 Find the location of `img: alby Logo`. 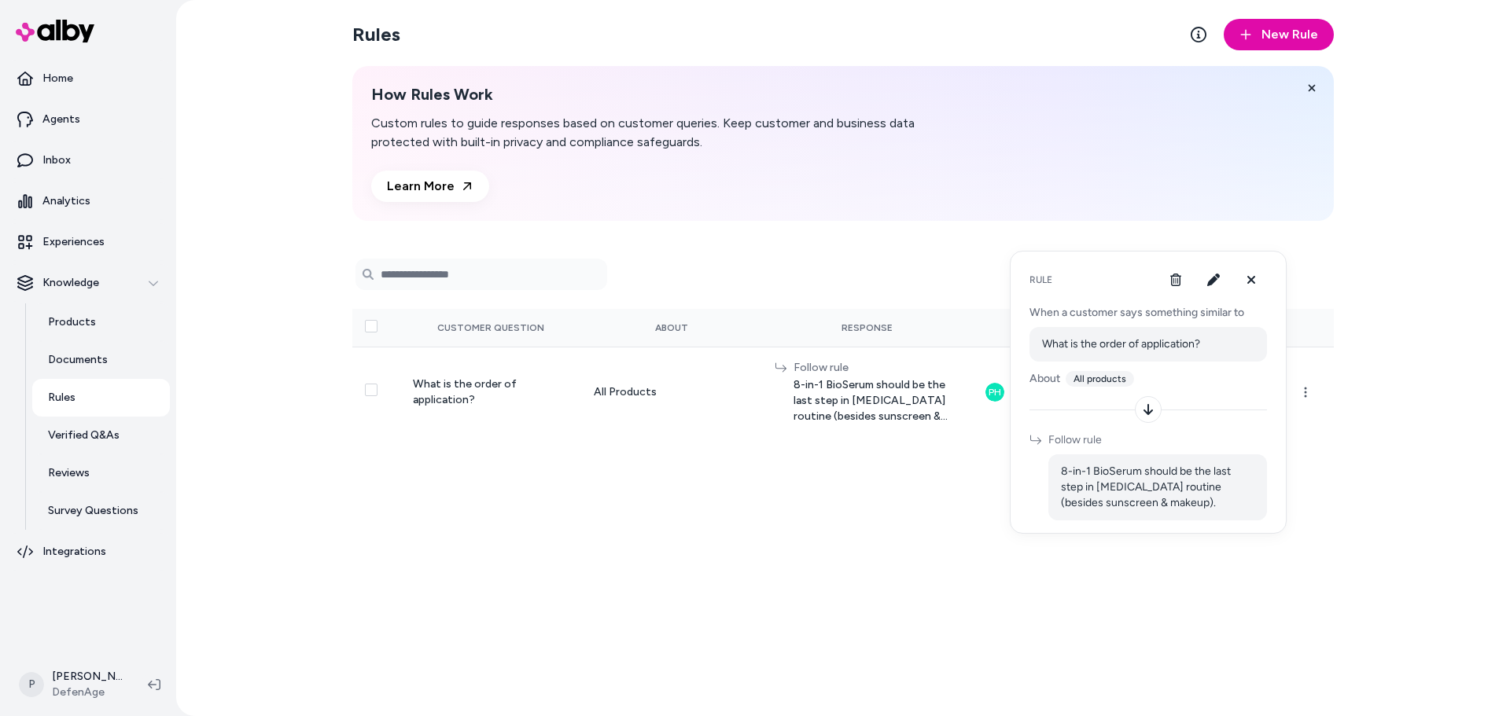

img: alby Logo is located at coordinates (55, 31).